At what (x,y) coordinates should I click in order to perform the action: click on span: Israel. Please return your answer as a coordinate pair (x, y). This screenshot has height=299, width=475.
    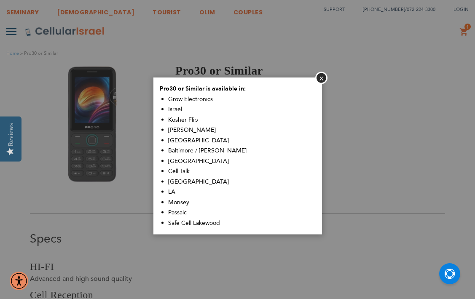
    Looking at the image, I should click on (175, 109).